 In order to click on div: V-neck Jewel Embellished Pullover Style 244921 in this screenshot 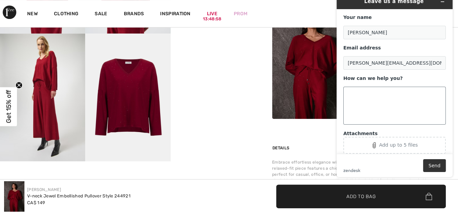, I will do `click(79, 196)`.